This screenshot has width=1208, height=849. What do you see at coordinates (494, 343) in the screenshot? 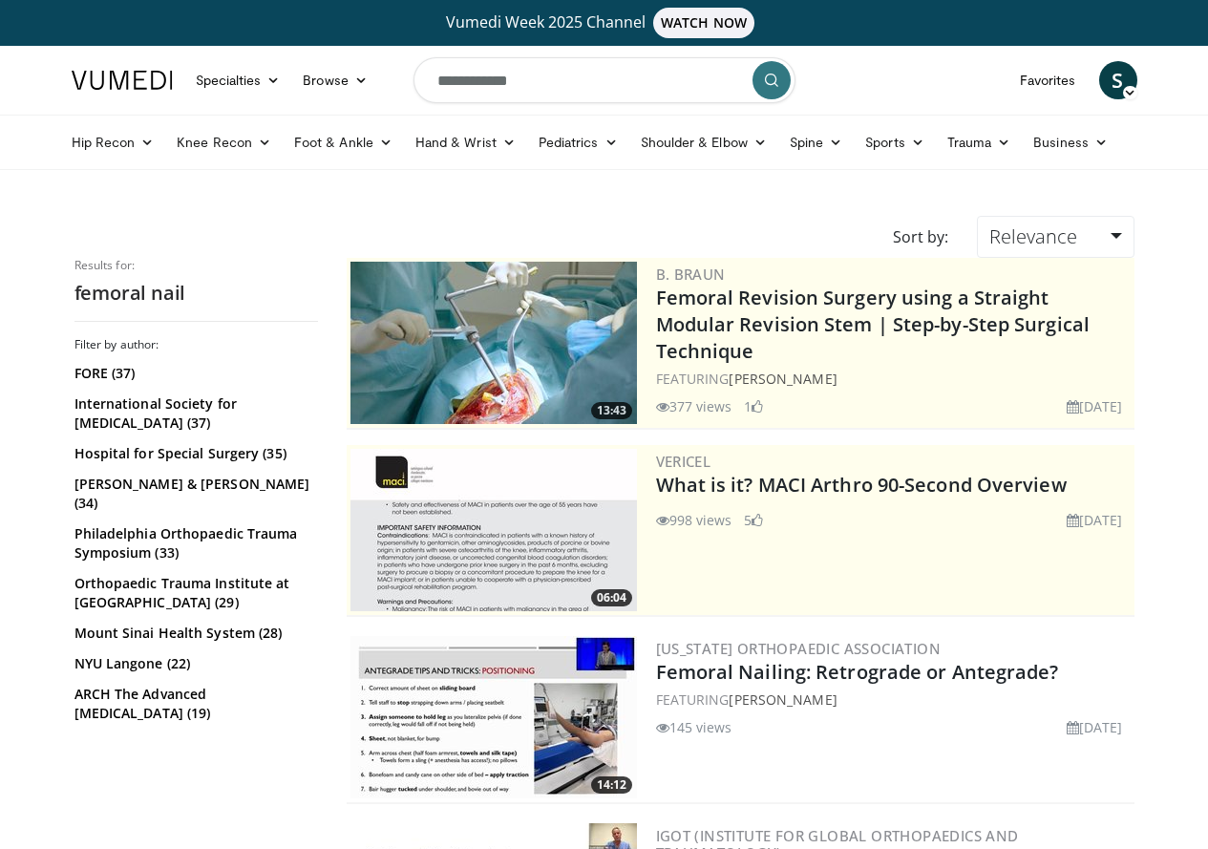
I see `img: 4275ad52-8fa6-4779-9598-00e5d5b95857.300x170_q85_crop-smart_upscale.jpg` at bounding box center [494, 343].